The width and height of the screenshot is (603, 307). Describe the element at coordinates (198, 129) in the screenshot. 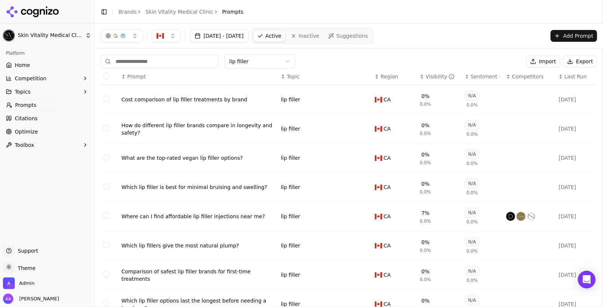

I see `a: How do different lip filler brands compare in longevity and safety?` at that location.